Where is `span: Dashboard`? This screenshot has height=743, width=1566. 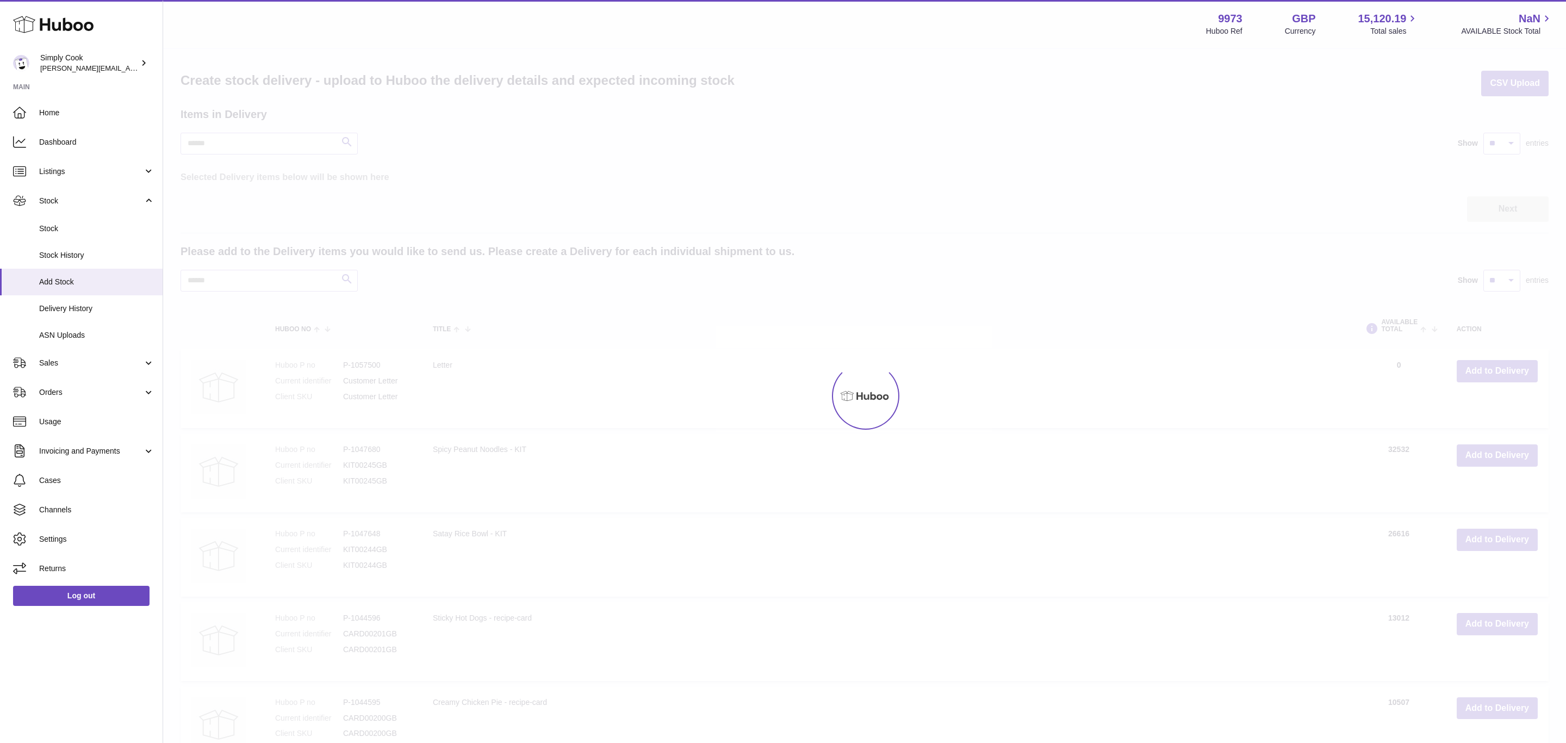
span: Dashboard is located at coordinates (97, 142).